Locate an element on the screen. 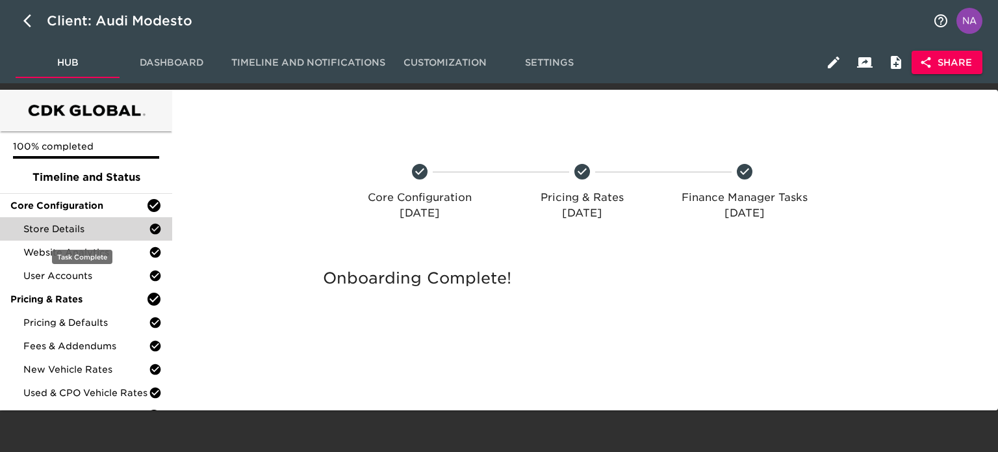 This screenshot has width=998, height=452. span: Settings is located at coordinates (549, 62).